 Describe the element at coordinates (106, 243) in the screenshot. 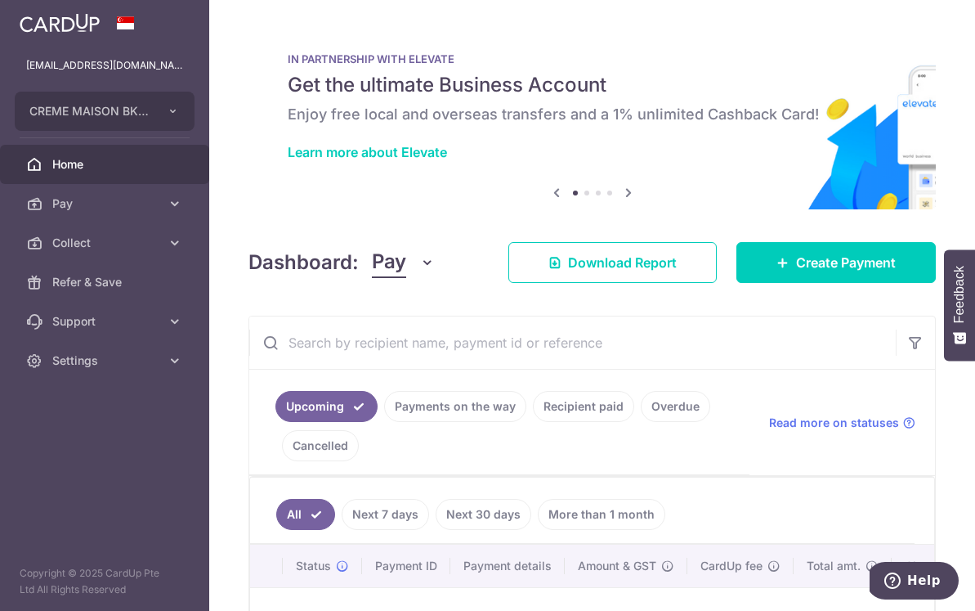

I see `span: Collect` at that location.